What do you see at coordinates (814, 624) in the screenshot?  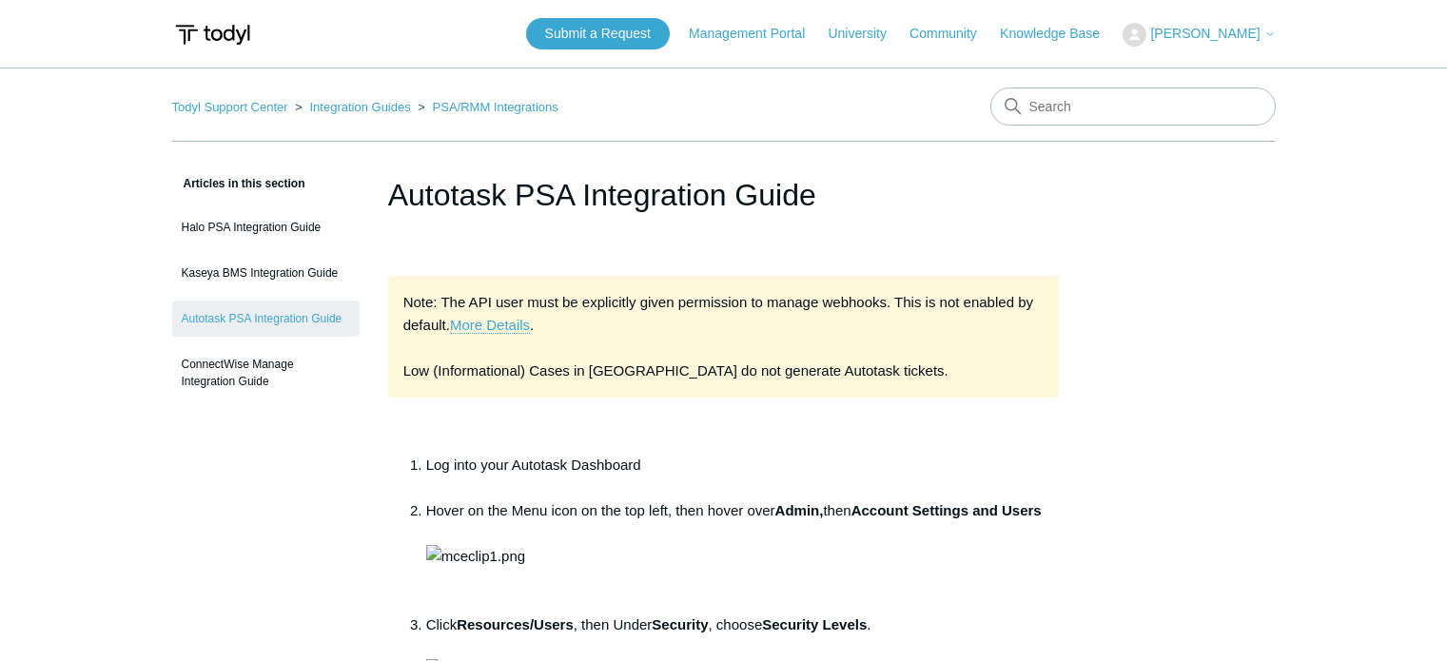 I see `strong: Security Levels` at bounding box center [814, 624].